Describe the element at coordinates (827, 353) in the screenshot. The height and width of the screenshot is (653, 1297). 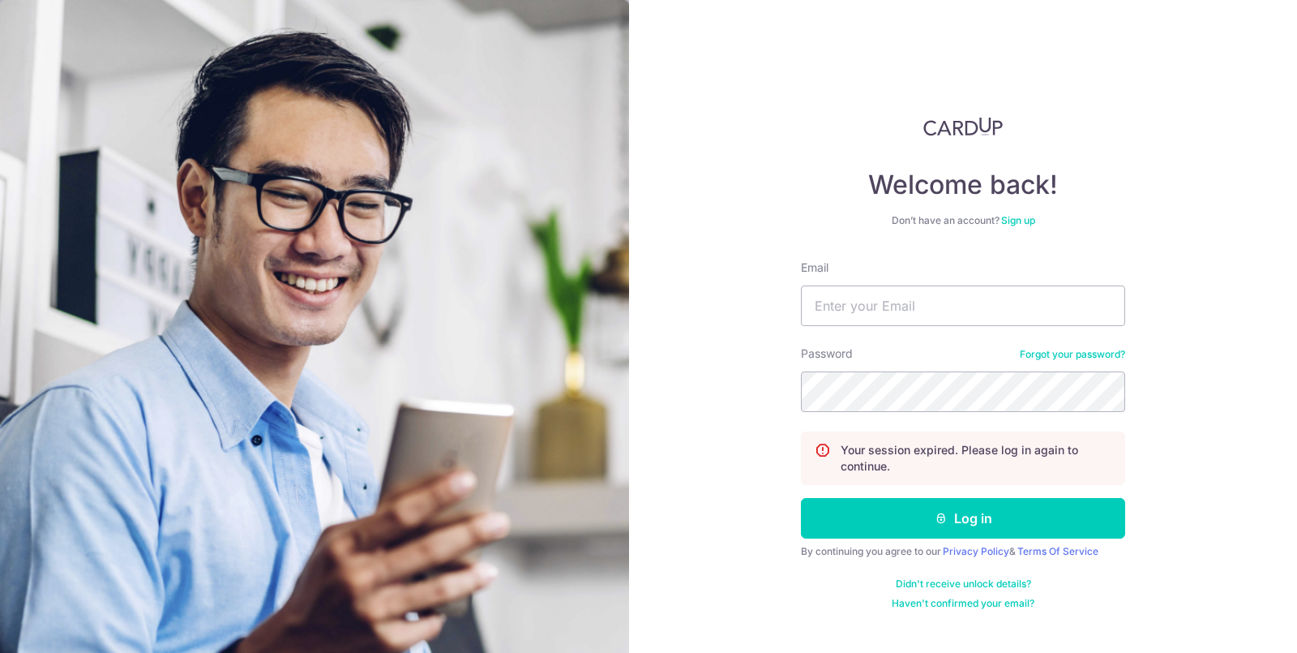
I see `label: Password` at that location.